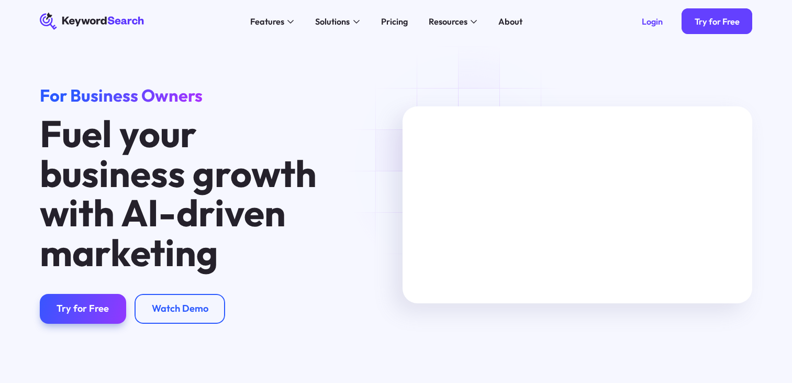 The width and height of the screenshot is (792, 383). Describe the element at coordinates (180, 308) in the screenshot. I see `div: Watch Demo` at that location.